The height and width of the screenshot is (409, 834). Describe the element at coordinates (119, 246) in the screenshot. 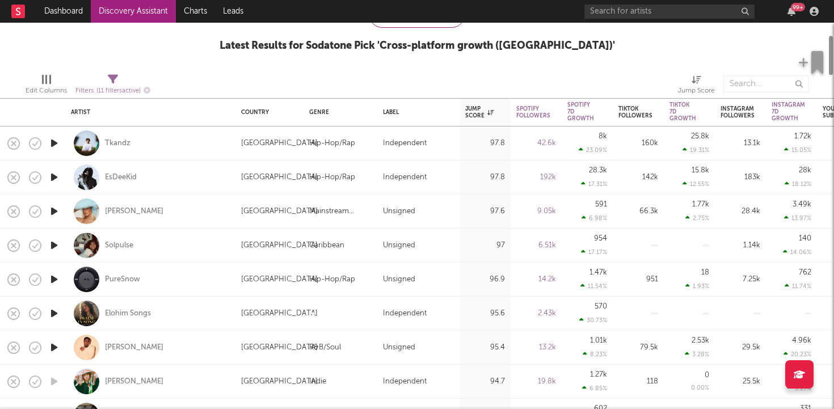

I see `a: Solpulse` at that location.